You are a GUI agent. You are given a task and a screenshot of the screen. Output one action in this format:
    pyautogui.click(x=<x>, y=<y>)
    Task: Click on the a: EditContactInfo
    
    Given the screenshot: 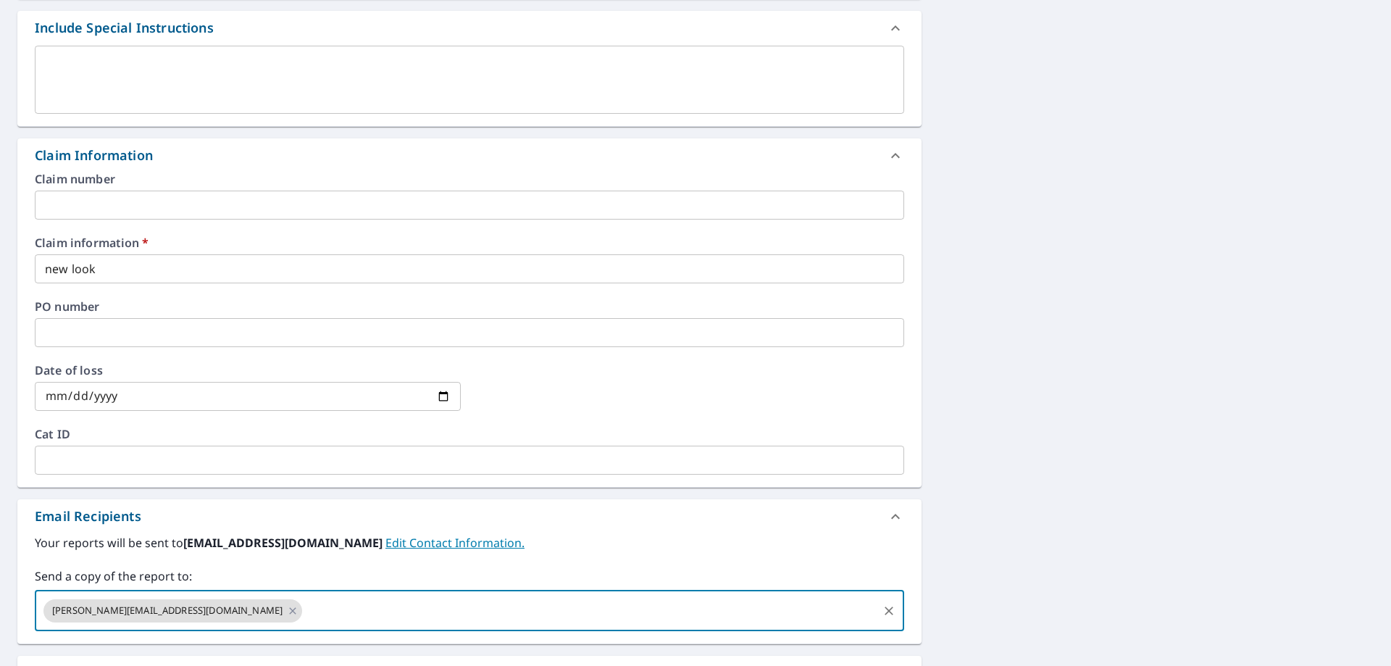 What is the action you would take?
    pyautogui.click(x=455, y=543)
    